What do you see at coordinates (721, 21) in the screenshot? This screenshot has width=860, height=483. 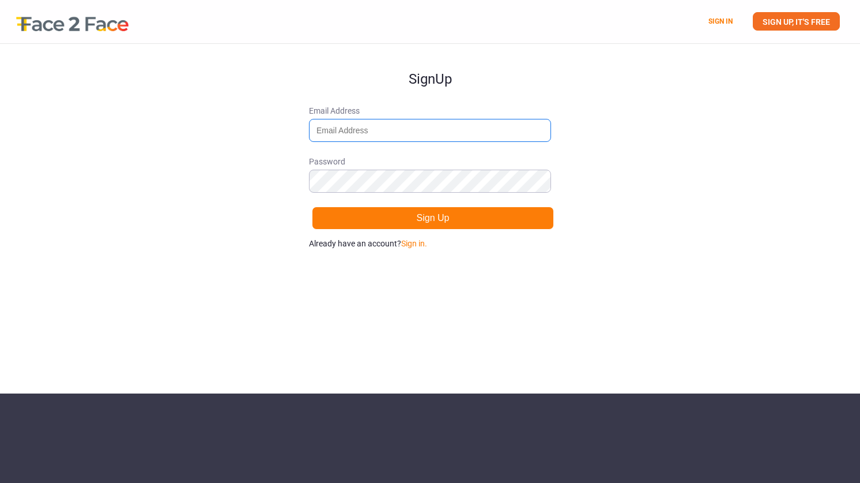 I see `a: SIGN IN` at bounding box center [721, 21].